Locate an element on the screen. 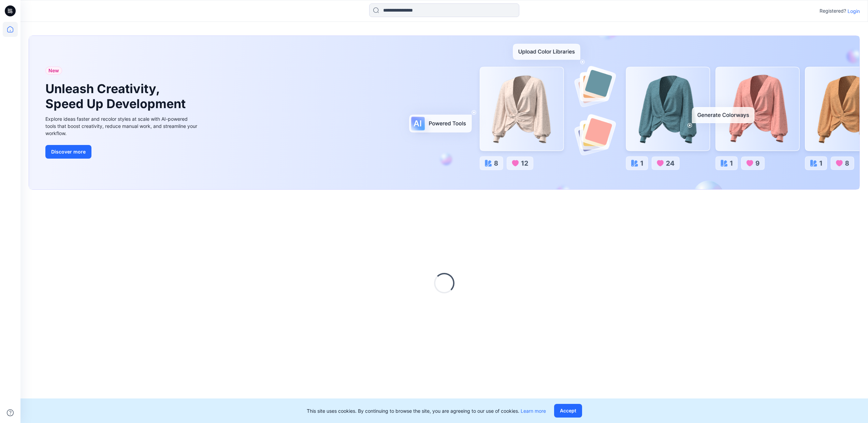 This screenshot has height=423, width=868. p: Registered? is located at coordinates (833, 11).